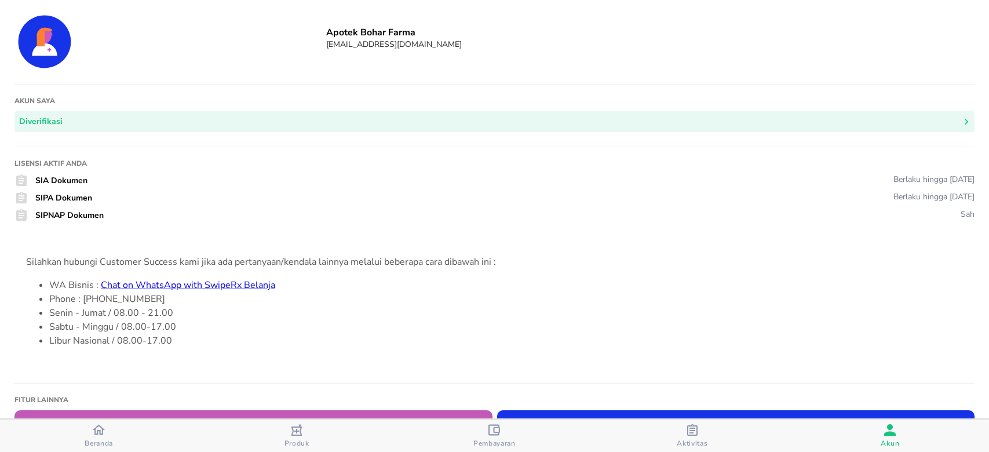  I want to click on div: Silahkan hubungi Customer Success kami jika ada pertanyaan/kendala lainnya melalui beberapa cara ..., so click(494, 262).